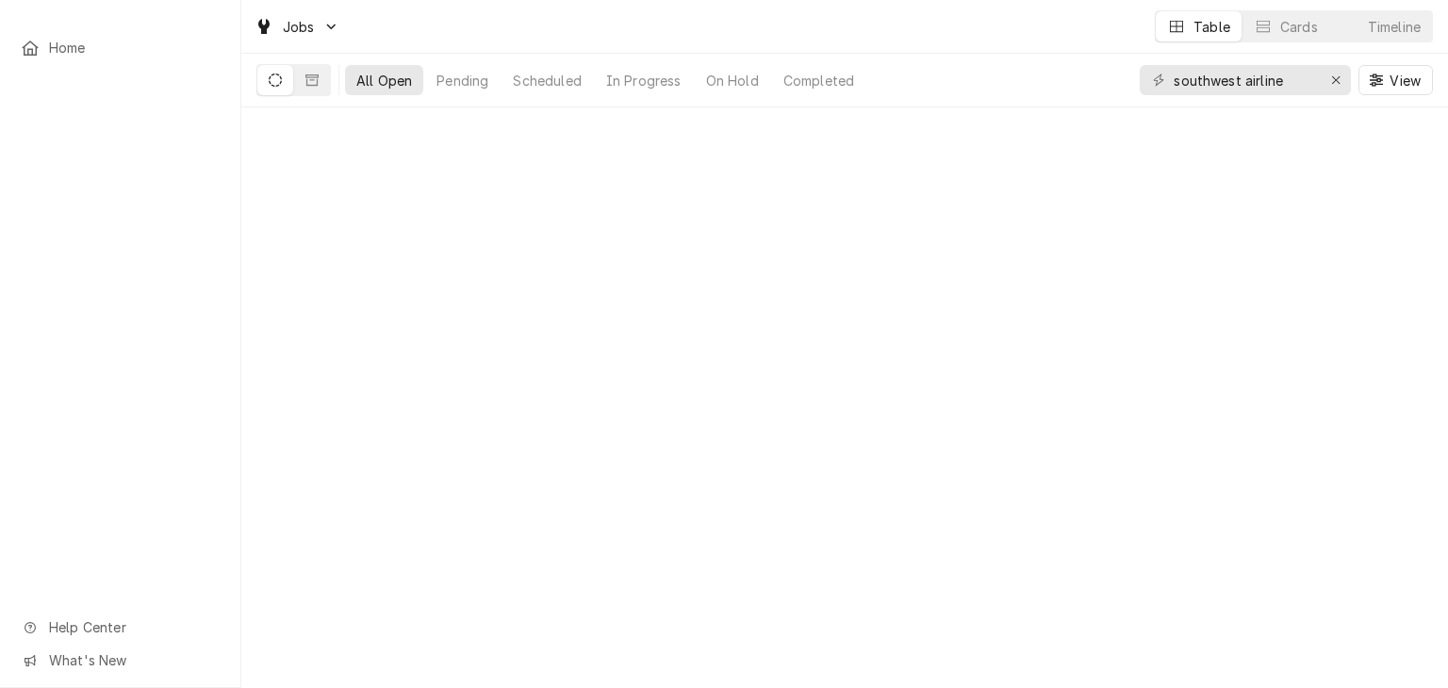 This screenshot has height=688, width=1448. I want to click on button: View, so click(1395, 80).